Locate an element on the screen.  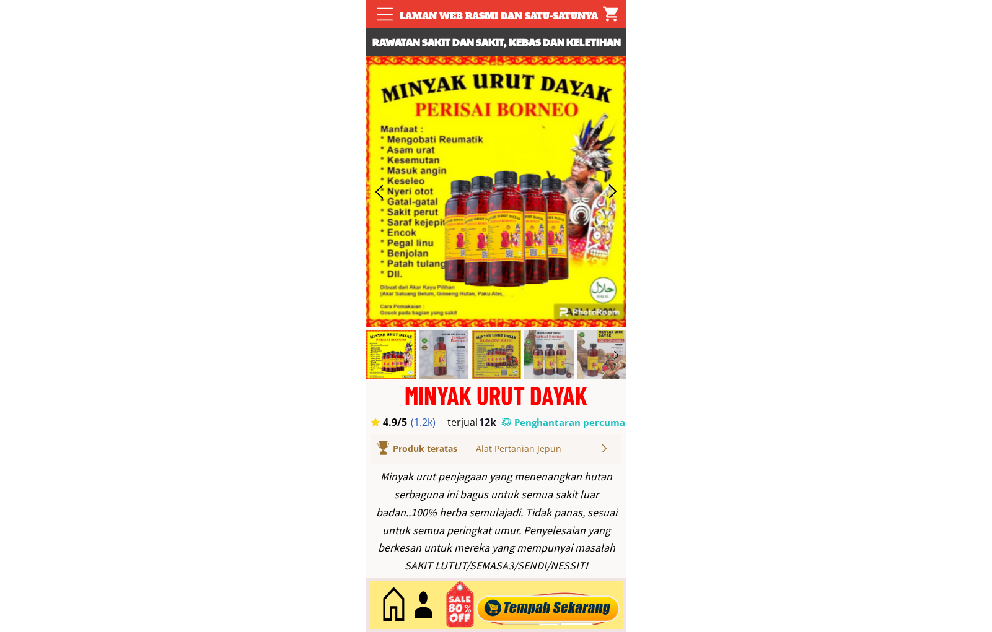
h3: Penghantaran percuma is located at coordinates (570, 422).